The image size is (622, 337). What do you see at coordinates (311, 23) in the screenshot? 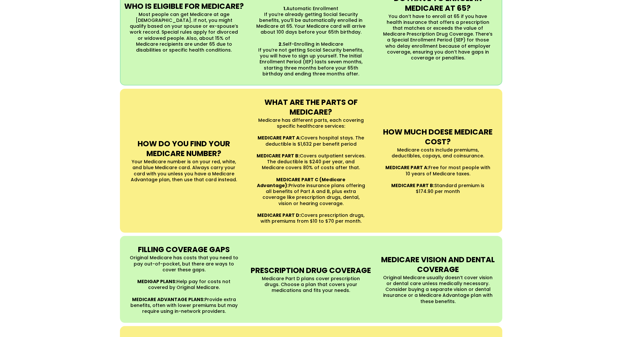
I see `p: If you’re already getting Social Security benefits, you’ll be automatically enrolled in Medicare ...` at bounding box center [311, 23].